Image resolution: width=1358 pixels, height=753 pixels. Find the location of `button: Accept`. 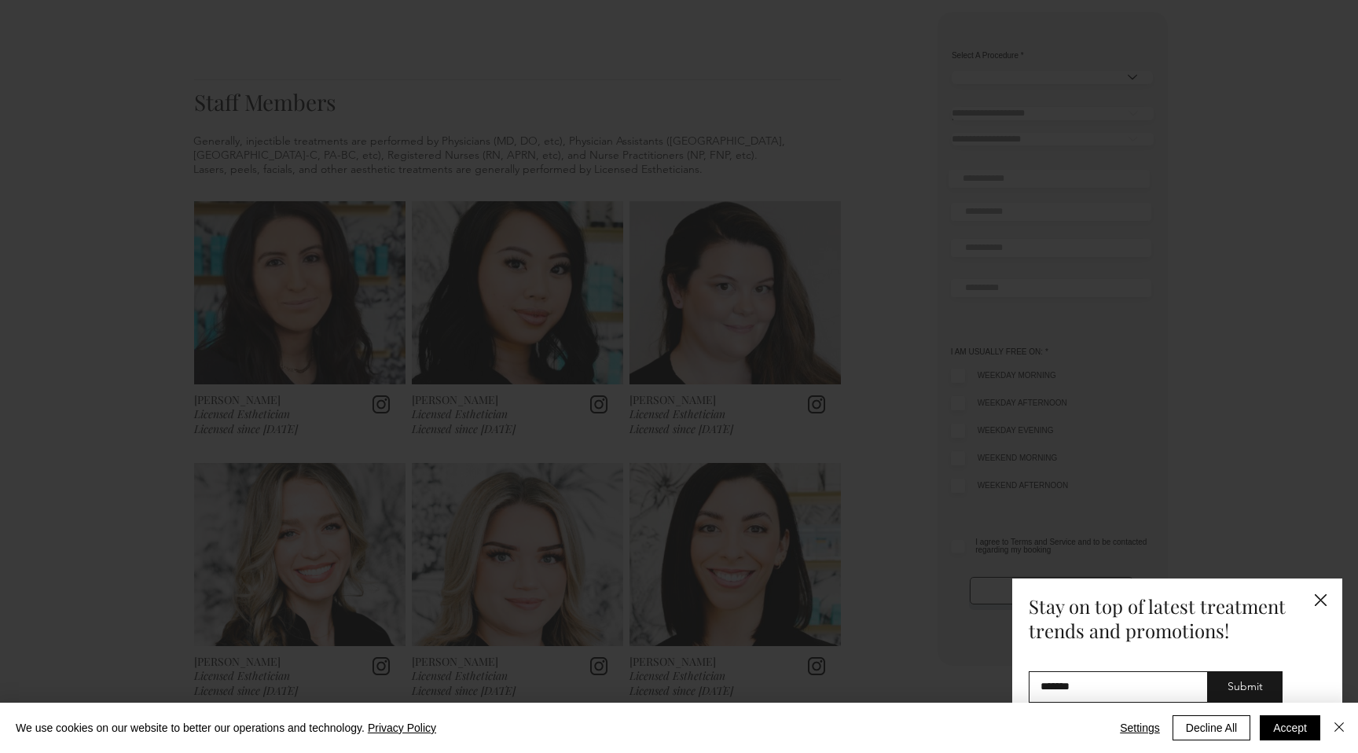

button: Accept is located at coordinates (1289, 727).